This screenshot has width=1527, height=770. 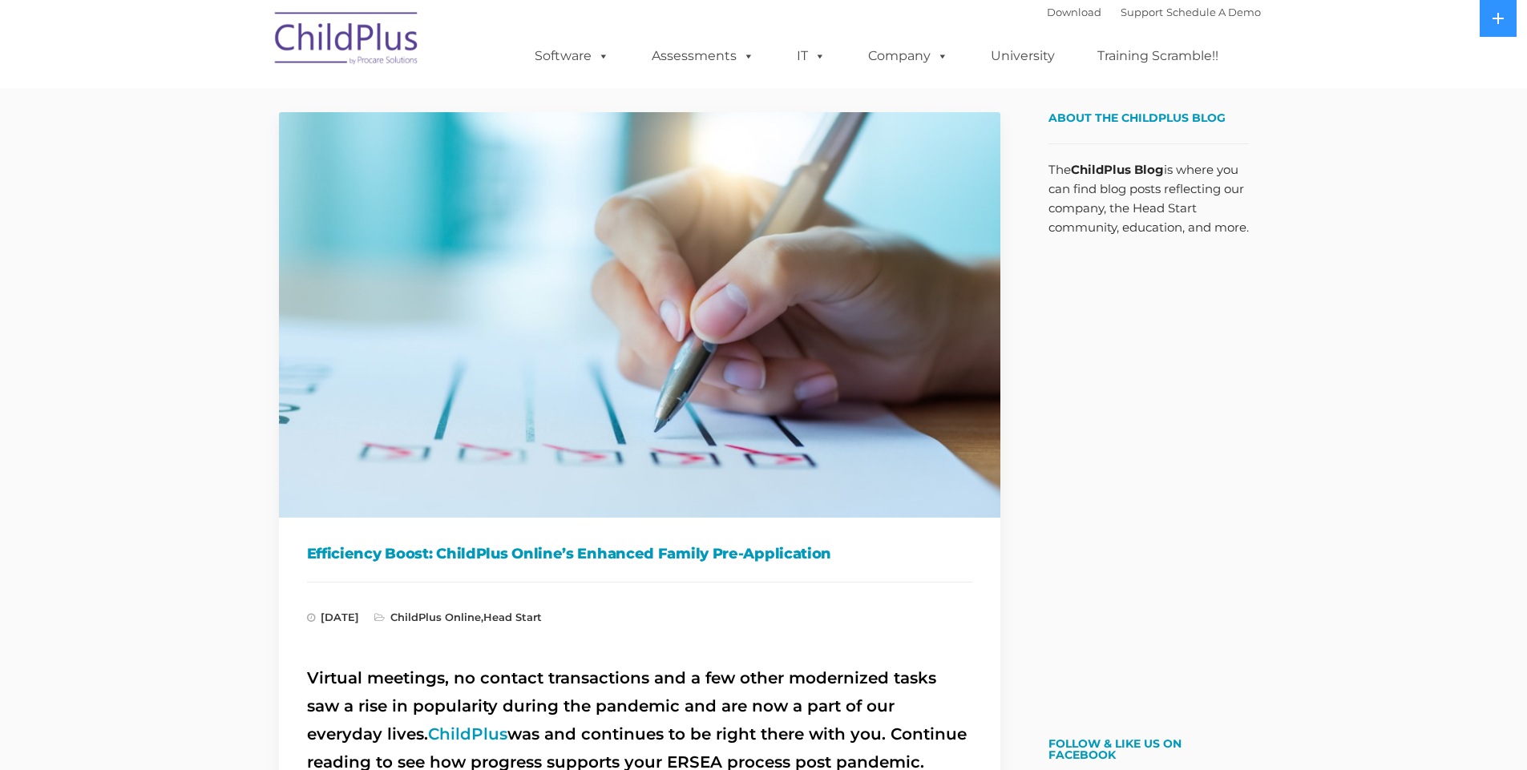 What do you see at coordinates (1115, 750) in the screenshot?
I see `a: Follow & Like Us on Facebook` at bounding box center [1115, 750].